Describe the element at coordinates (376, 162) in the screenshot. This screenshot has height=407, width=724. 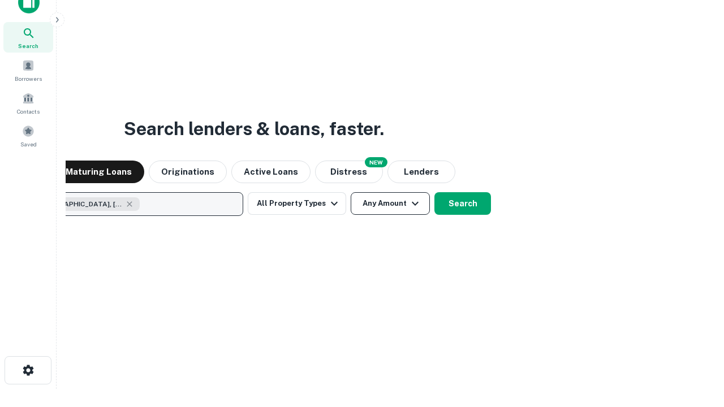
I see `div: NEW` at that location.